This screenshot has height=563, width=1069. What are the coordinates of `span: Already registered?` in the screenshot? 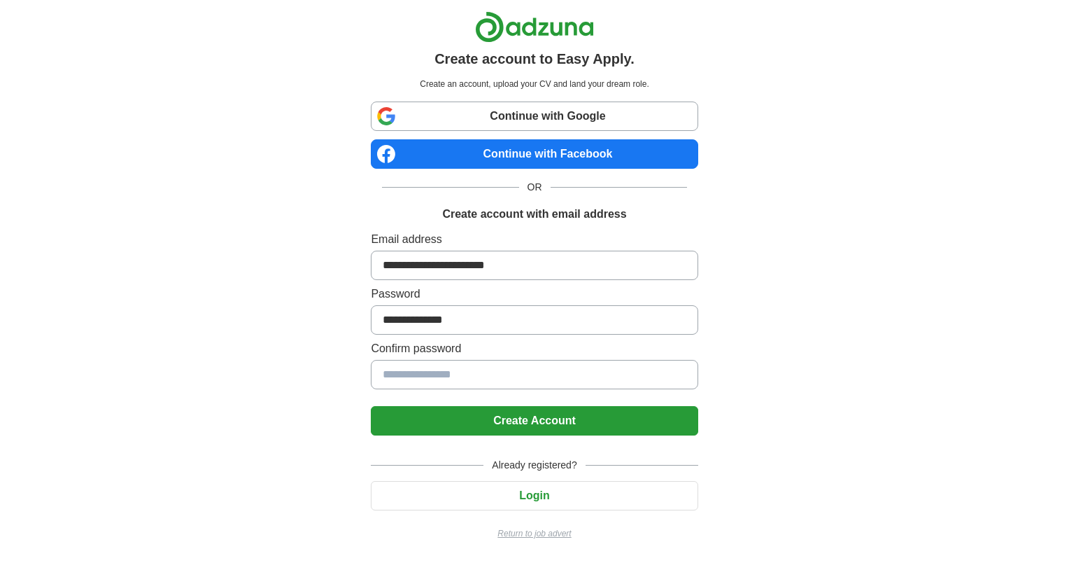 It's located at (534, 465).